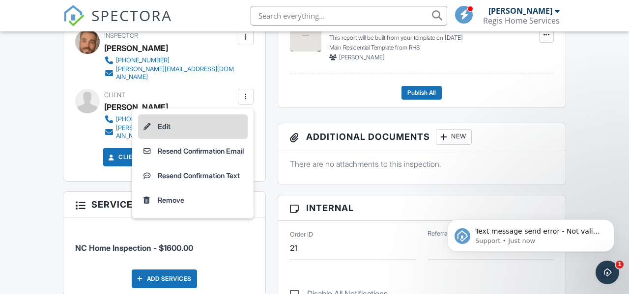 This screenshot has height=294, width=629. I want to click on span: SPECTORA, so click(132, 15).